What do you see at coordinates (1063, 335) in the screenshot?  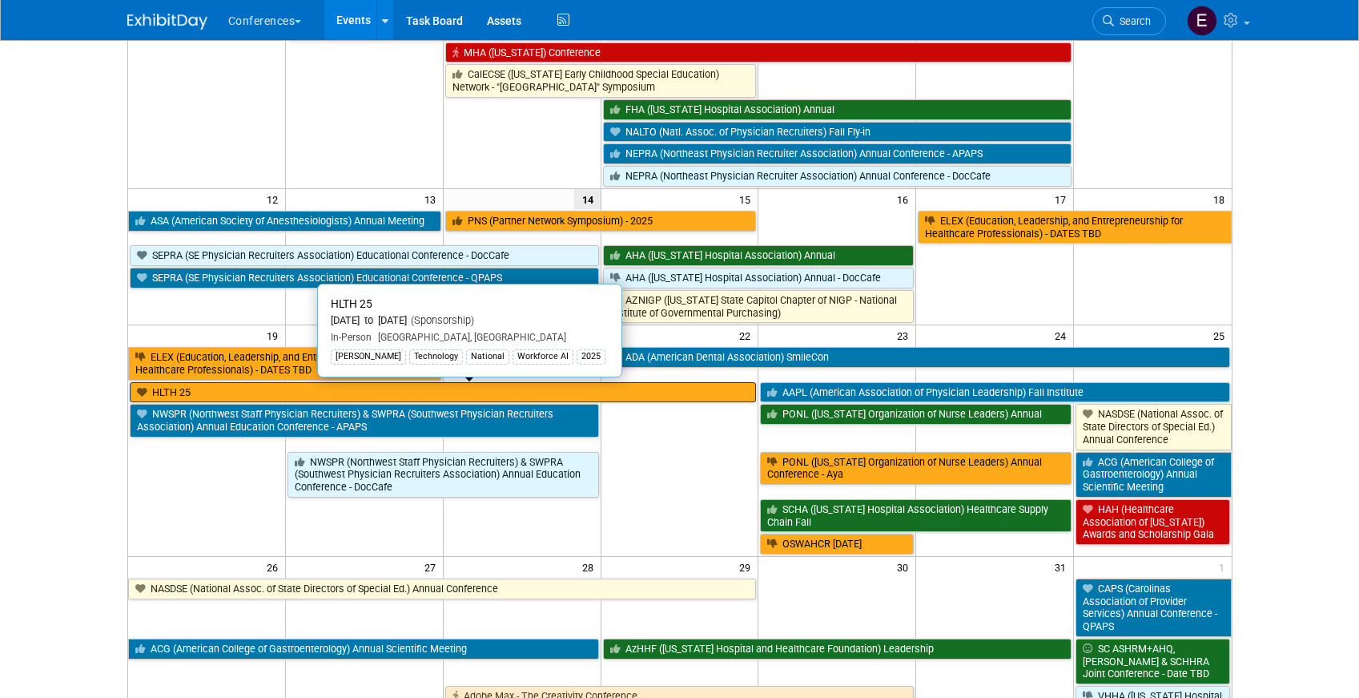 I see `span: 24` at bounding box center [1063, 335].